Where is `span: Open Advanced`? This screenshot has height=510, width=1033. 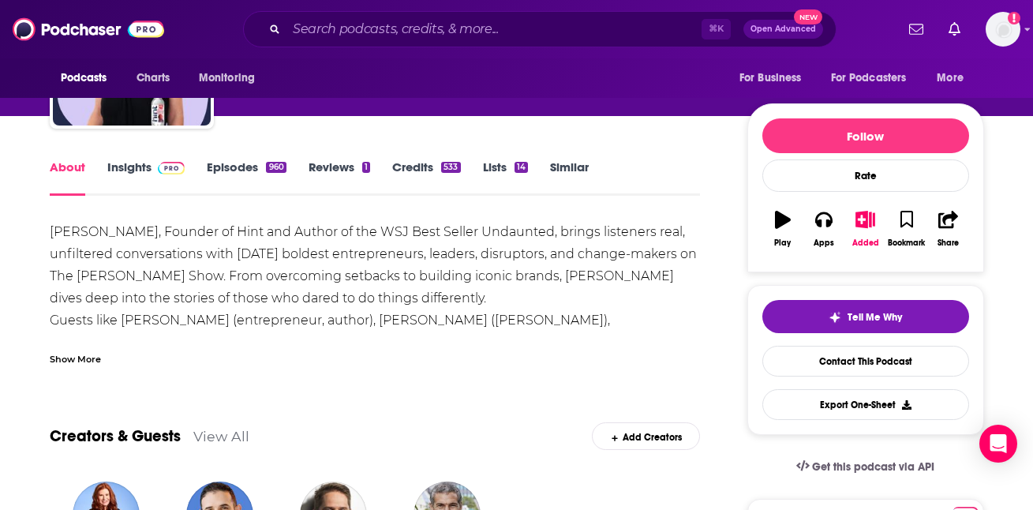 span: Open Advanced is located at coordinates (782, 29).